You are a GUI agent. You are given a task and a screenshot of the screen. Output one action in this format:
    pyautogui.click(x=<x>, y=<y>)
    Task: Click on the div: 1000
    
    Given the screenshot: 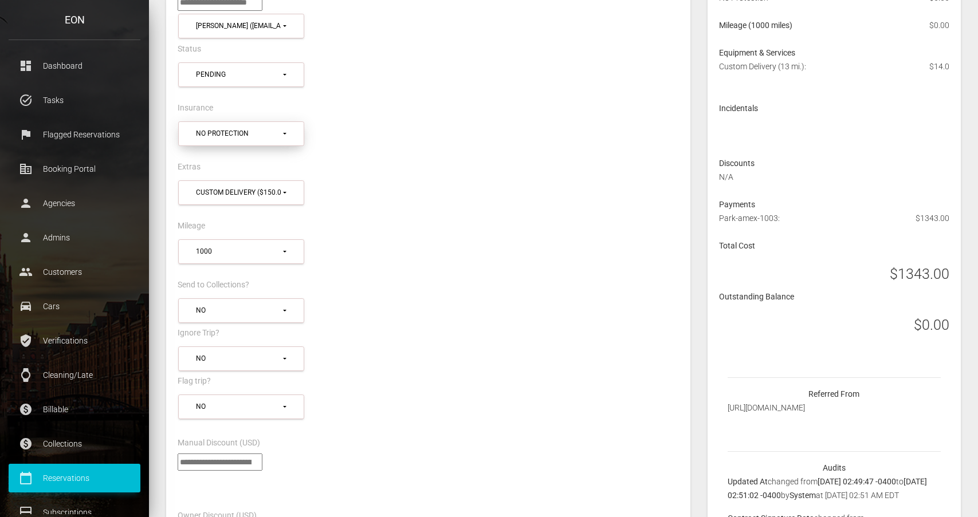 What is the action you would take?
    pyautogui.click(x=238, y=251)
    